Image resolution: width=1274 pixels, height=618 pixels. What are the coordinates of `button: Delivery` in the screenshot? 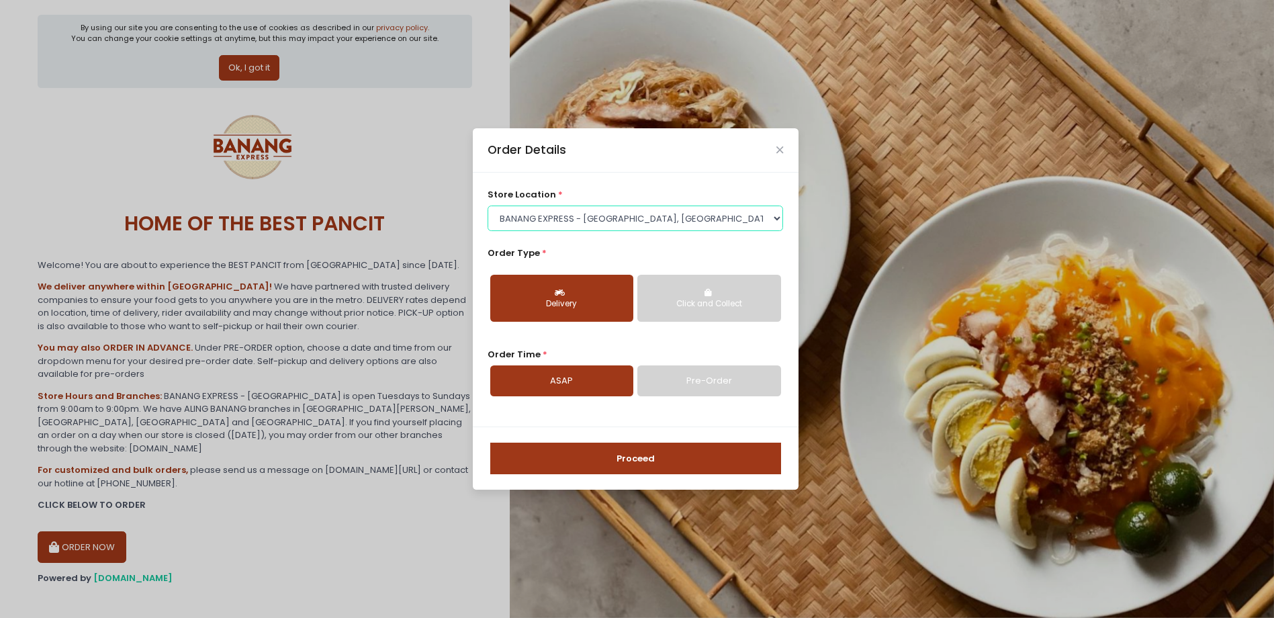 It's located at (562, 298).